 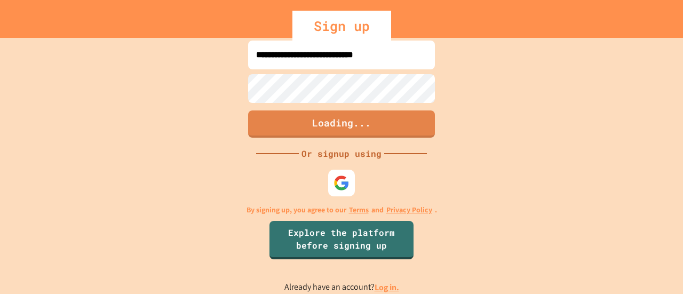 I want to click on a: Explore the platform before signing up, so click(x=342, y=240).